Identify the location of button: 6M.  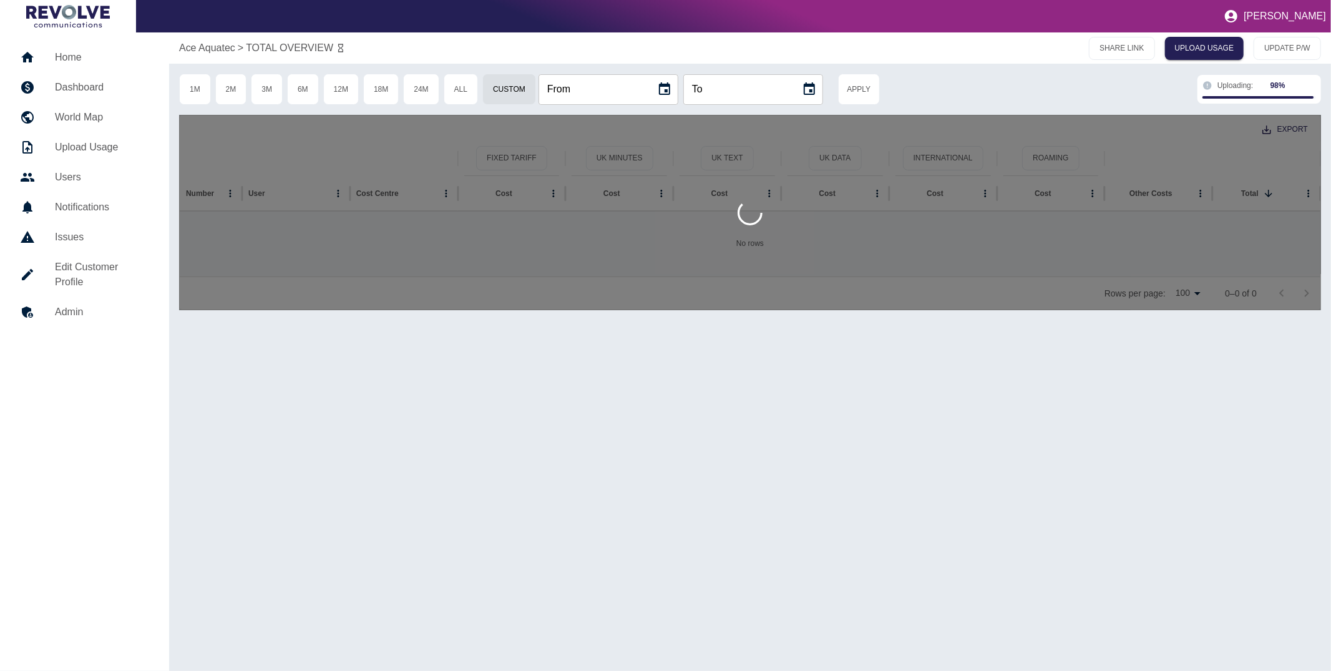
(303, 89).